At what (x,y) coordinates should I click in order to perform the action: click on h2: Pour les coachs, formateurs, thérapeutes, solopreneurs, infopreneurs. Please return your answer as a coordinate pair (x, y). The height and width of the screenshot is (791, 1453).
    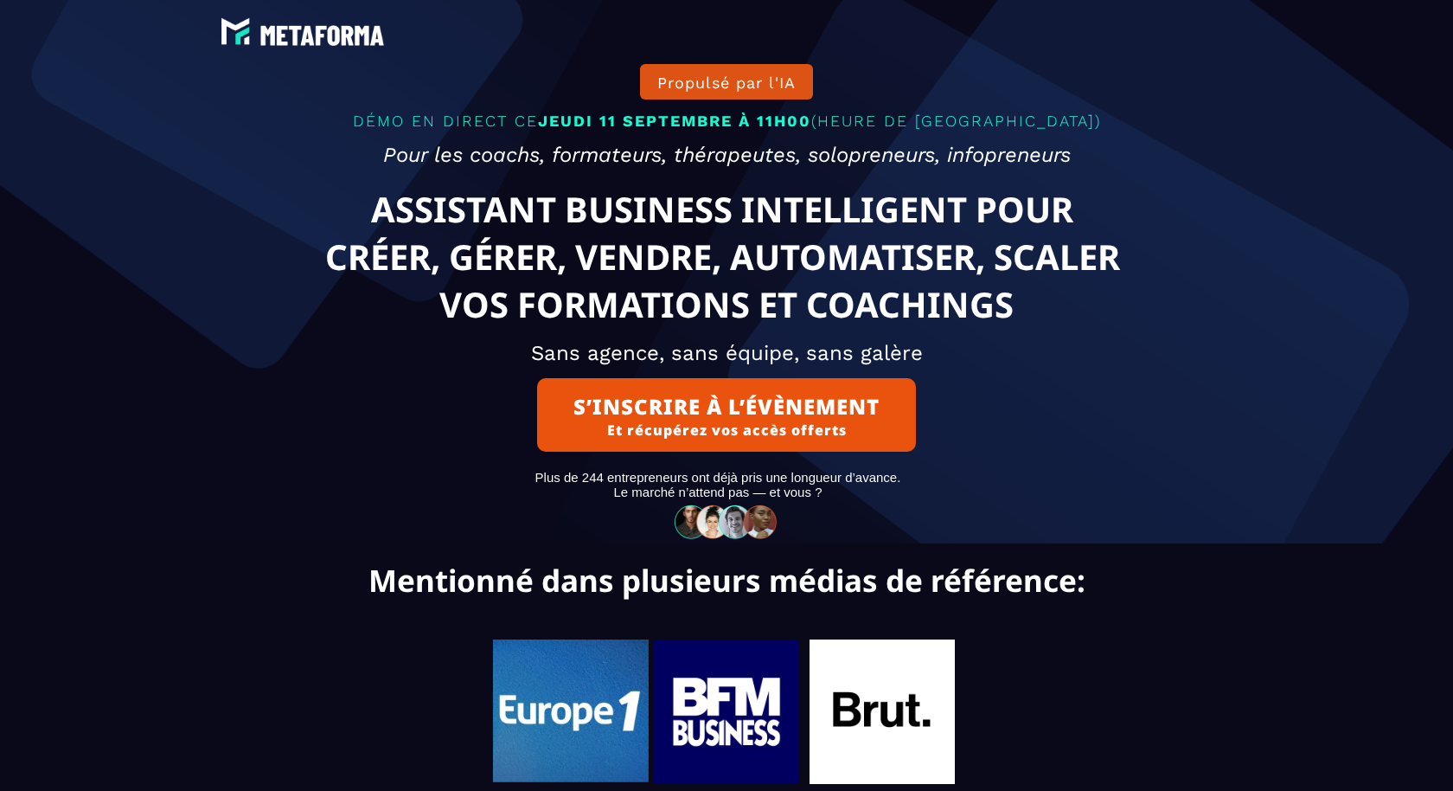
    Looking at the image, I should click on (727, 155).